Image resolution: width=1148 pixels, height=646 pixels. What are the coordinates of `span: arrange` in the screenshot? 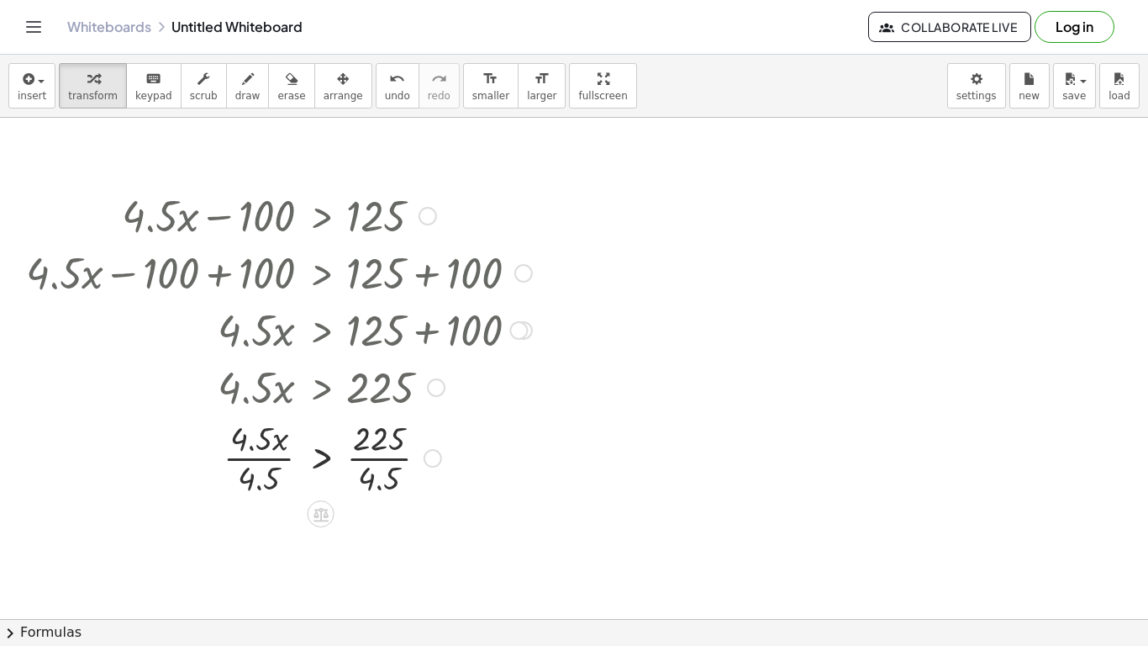 It's located at (343, 96).